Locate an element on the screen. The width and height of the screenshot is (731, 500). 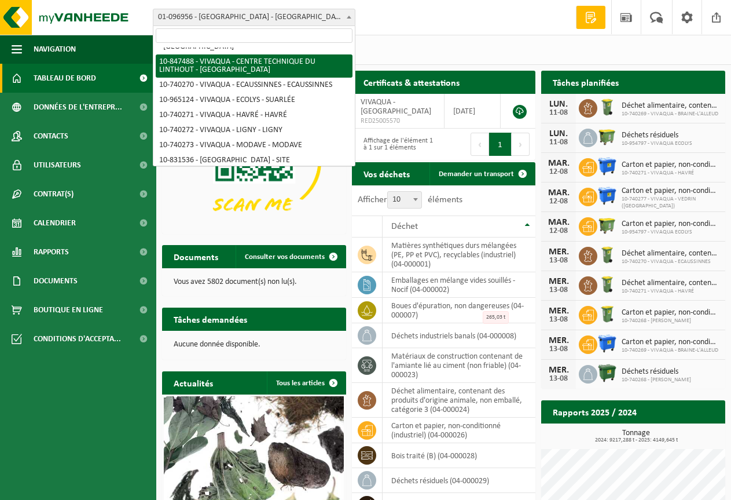
button: Next is located at coordinates (520, 144).